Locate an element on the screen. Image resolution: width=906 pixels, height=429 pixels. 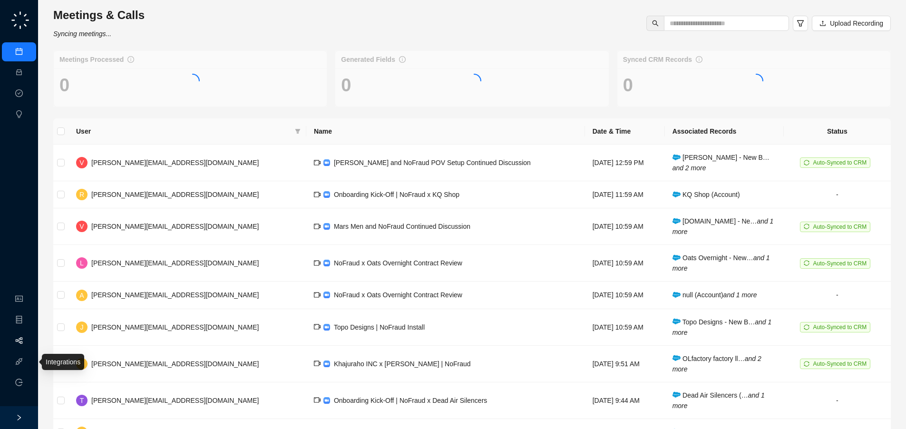
a: Powered byPylon is located at coordinates (91, 37).